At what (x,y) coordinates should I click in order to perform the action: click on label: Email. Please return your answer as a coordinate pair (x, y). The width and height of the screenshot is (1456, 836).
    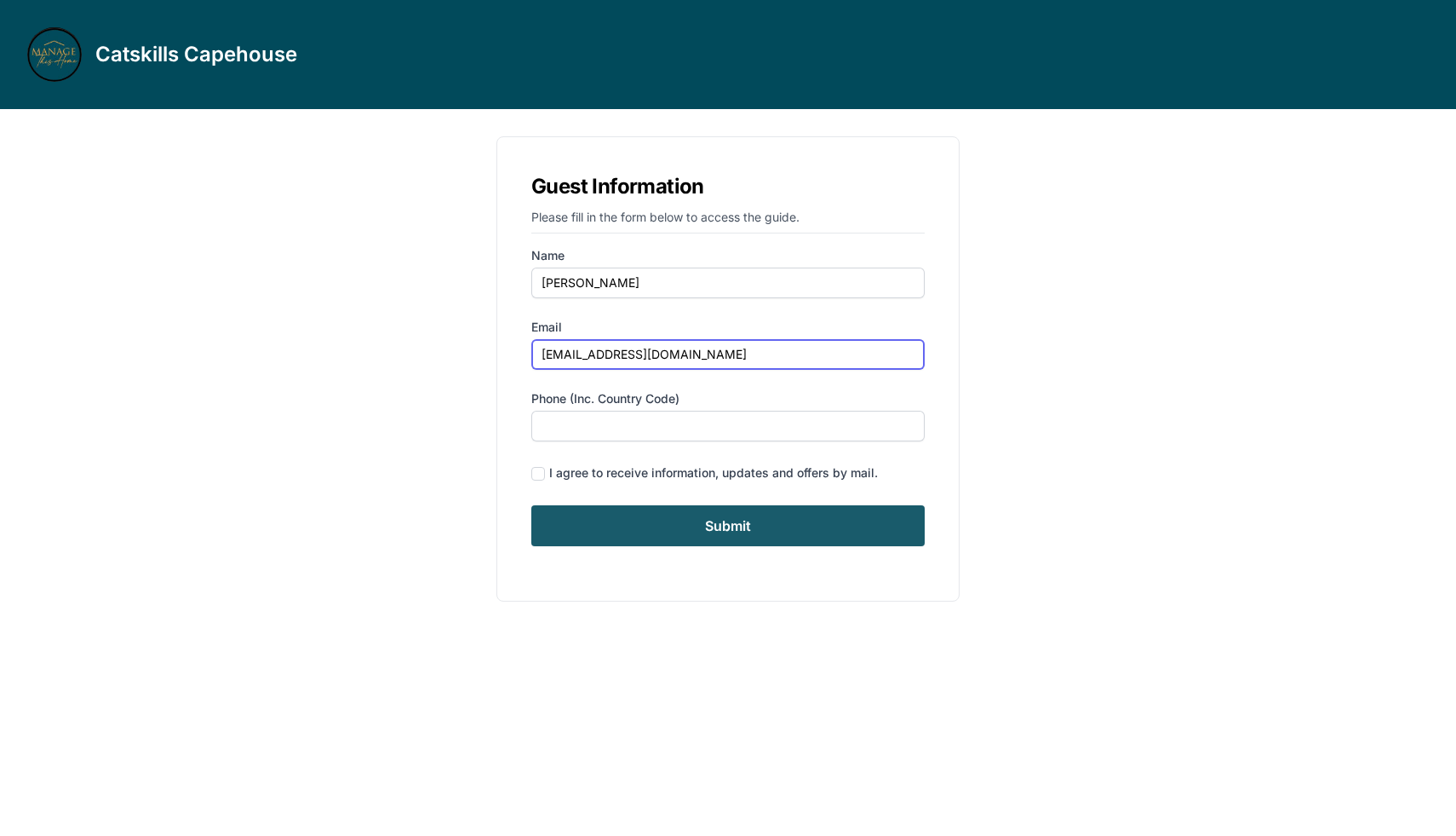
    Looking at the image, I should click on (728, 327).